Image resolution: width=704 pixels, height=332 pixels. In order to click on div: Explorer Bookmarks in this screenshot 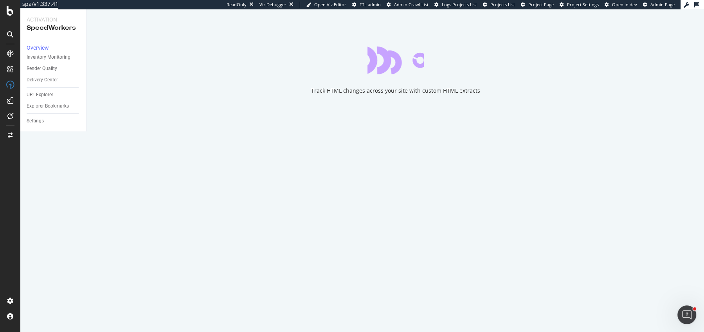, I will do `click(48, 106)`.